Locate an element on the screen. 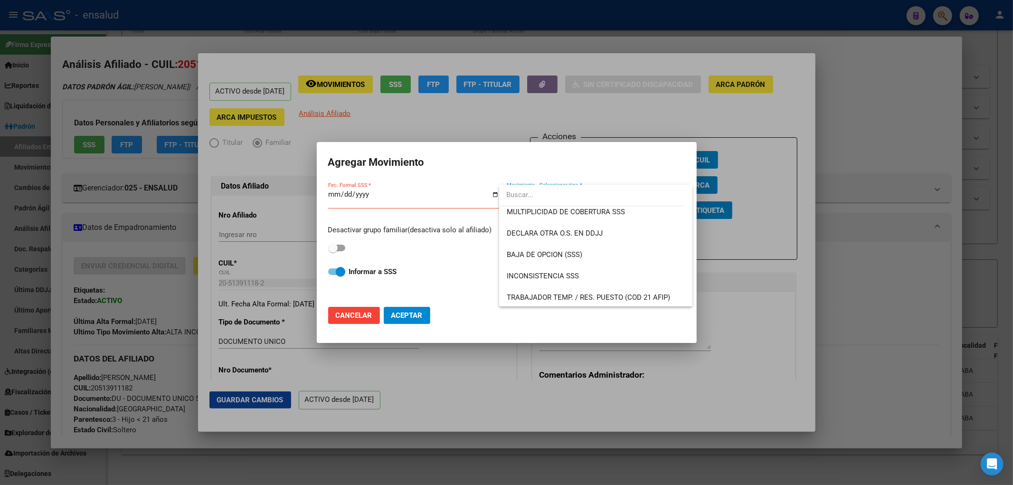 The image size is (1013, 485). span: TRABAJADOR TEMP. / RES. PUESTO (COD 21 AFIP) is located at coordinates (588, 297).